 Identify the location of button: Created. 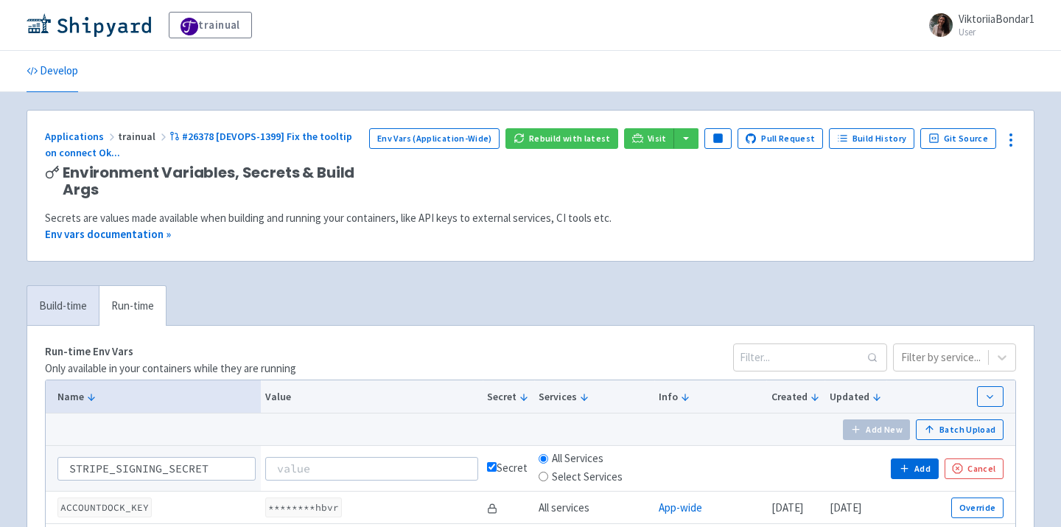
(795, 396).